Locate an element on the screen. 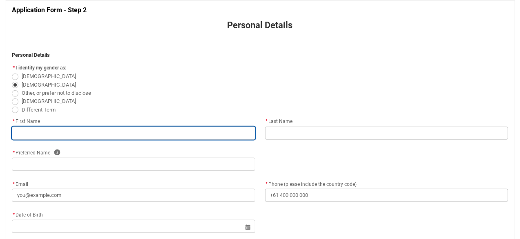 The height and width of the screenshot is (239, 520). strong: Application Form - Step 2 is located at coordinates (49, 10).